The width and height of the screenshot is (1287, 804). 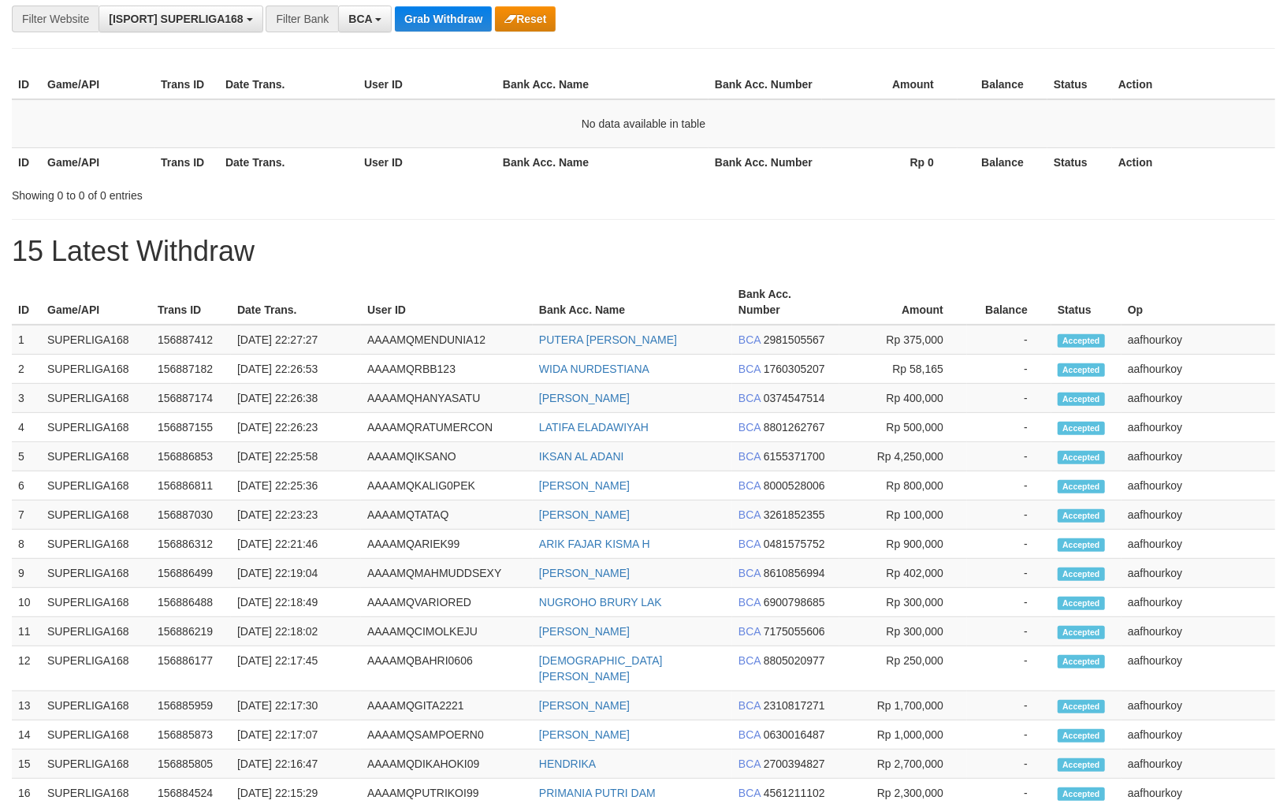 I want to click on td: Rp 2,700,000, so click(x=903, y=764).